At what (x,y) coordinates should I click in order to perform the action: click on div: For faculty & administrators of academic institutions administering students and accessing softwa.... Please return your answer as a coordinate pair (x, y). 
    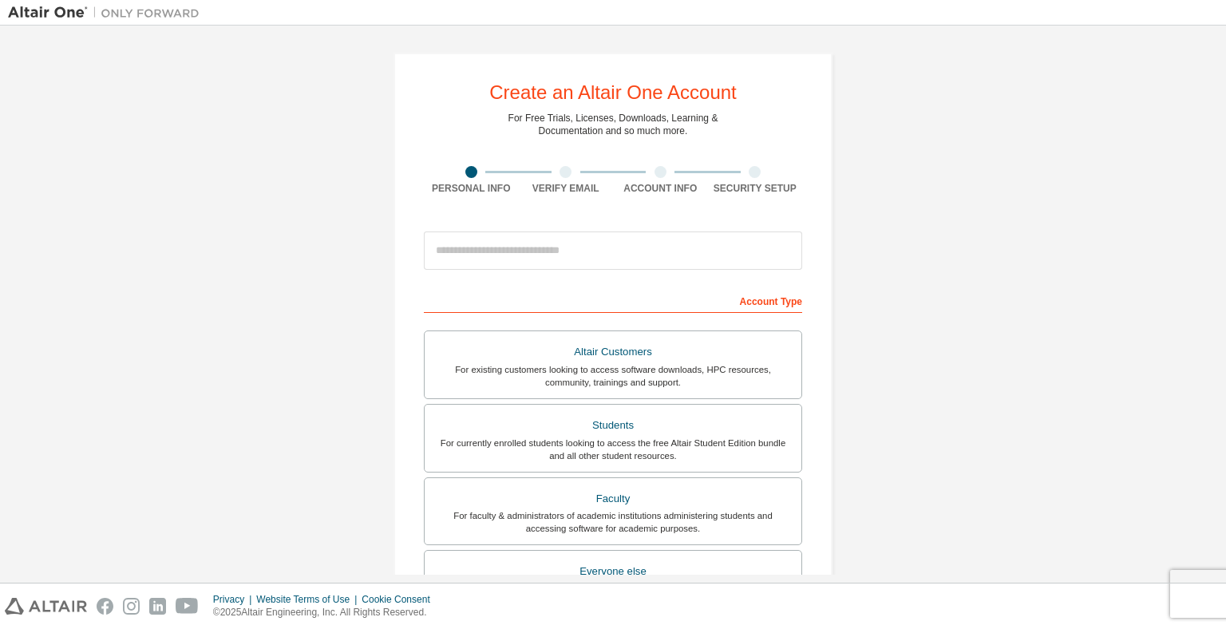
    Looking at the image, I should click on (613, 522).